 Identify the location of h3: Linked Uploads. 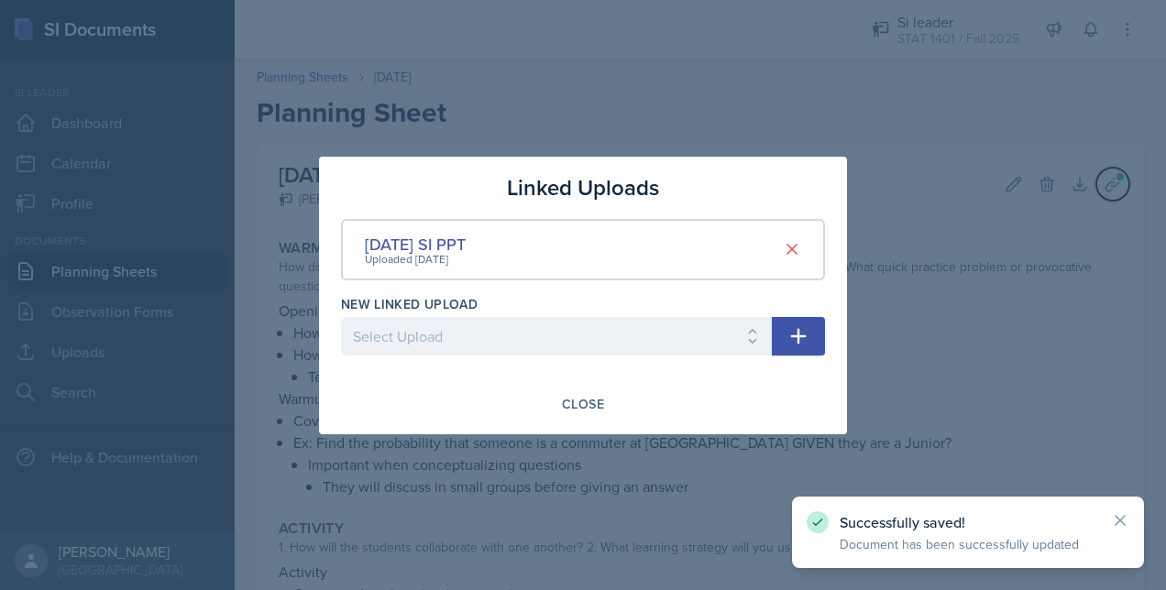
(583, 188).